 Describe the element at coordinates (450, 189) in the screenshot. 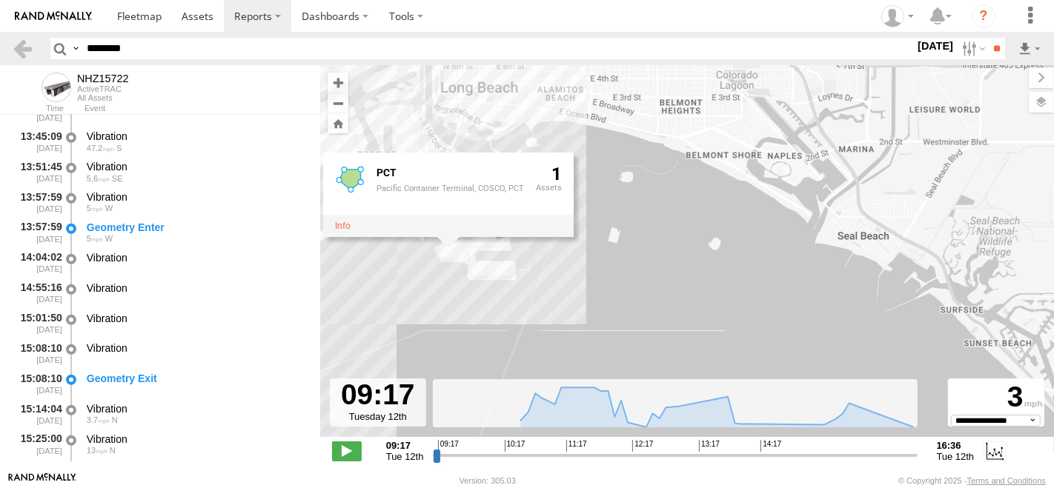

I see `div: Pacific Container Terminal, COSCO, PCT` at that location.